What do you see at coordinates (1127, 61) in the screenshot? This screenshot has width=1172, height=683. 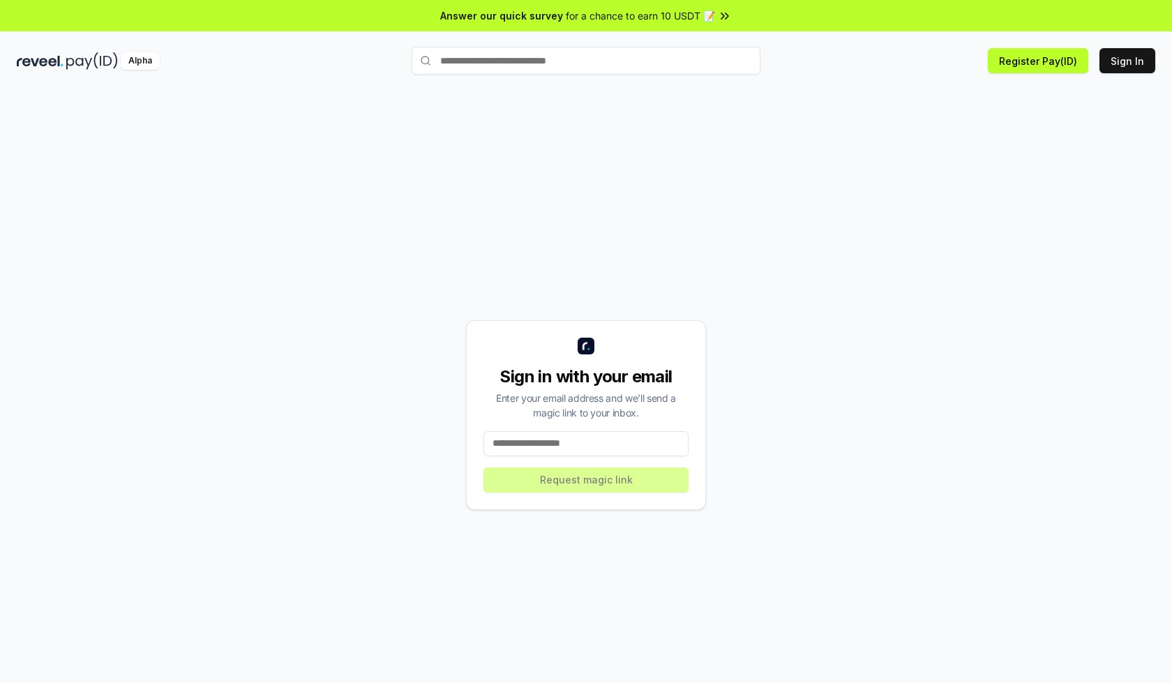 I see `button: Sign In` at bounding box center [1127, 61].